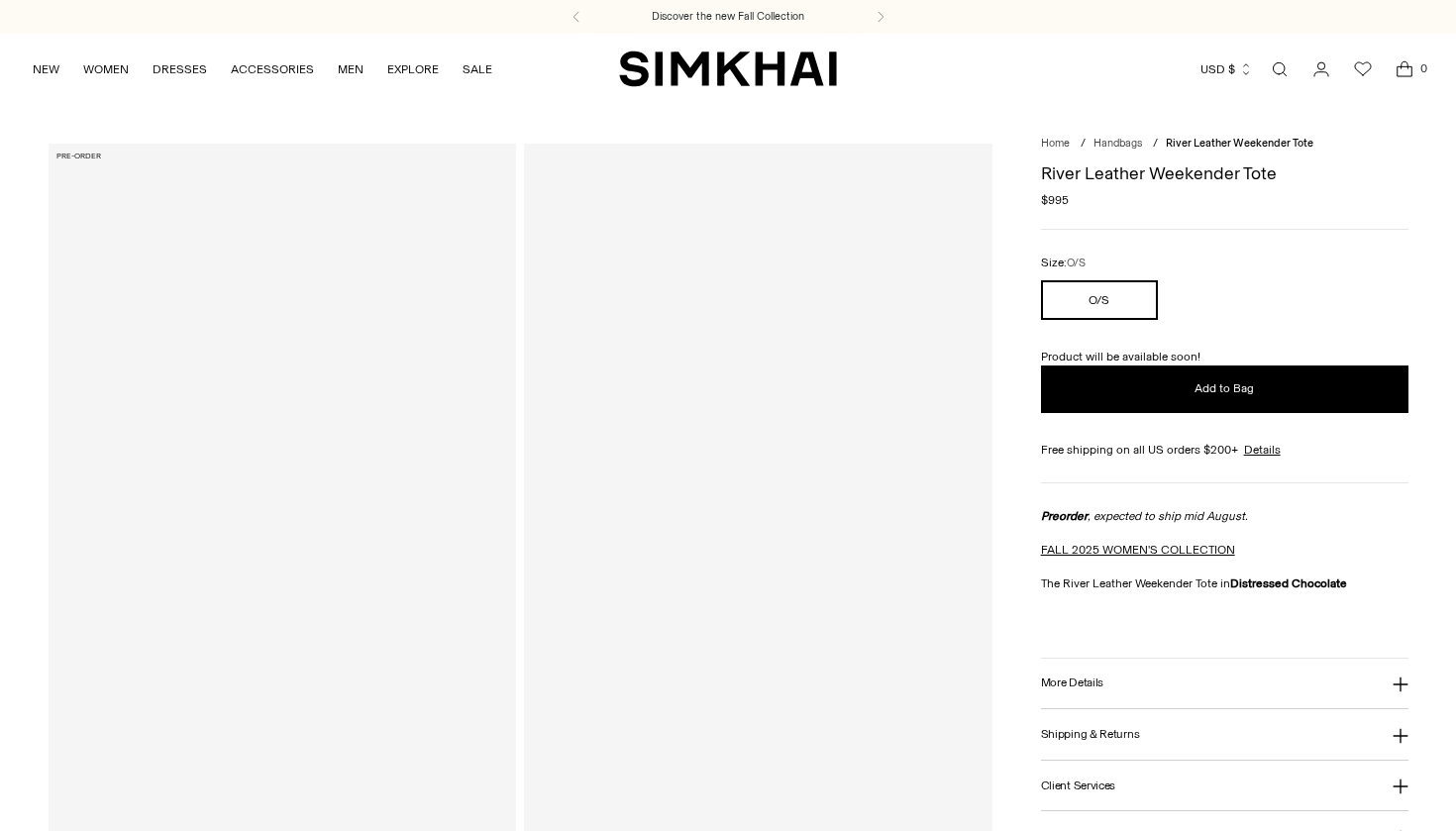  Describe the element at coordinates (1091, 734) in the screenshot. I see `h3: Shipping & Returns` at that location.